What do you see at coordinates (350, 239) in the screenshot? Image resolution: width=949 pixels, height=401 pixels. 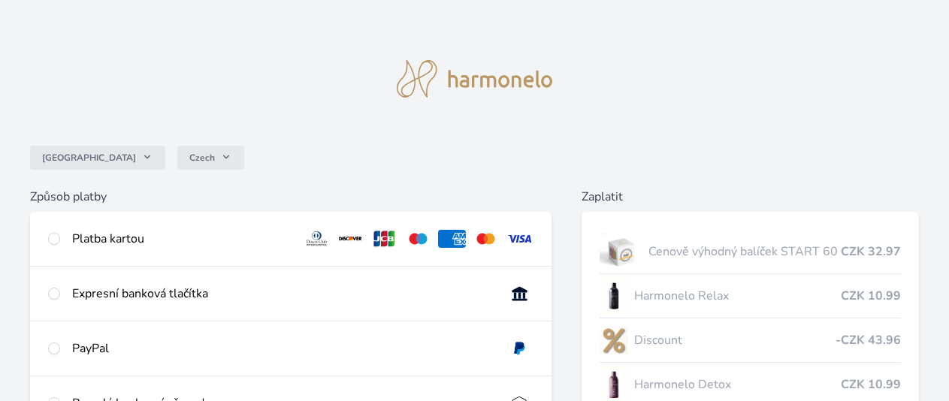 I see `img: discover.svg` at bounding box center [350, 239].